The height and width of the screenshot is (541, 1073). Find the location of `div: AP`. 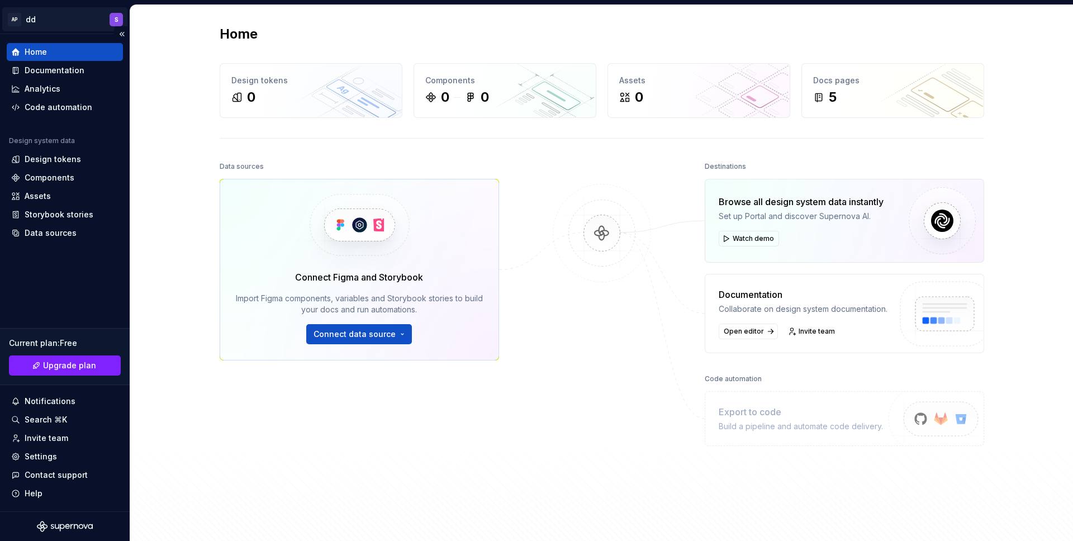

div: AP is located at coordinates (15, 20).